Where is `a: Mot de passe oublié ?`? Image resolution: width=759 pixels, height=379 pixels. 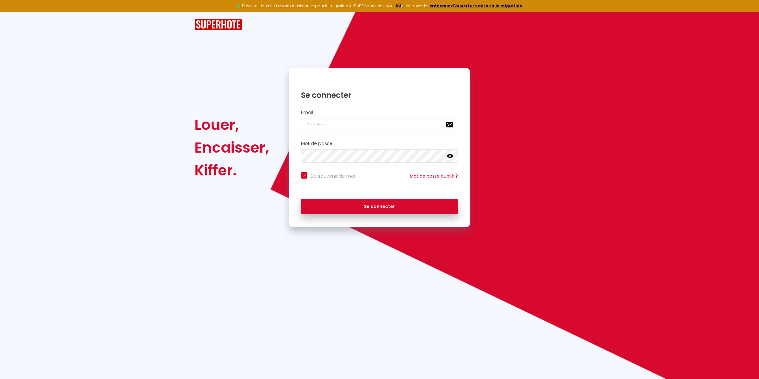
a: Mot de passe oublié ? is located at coordinates (434, 176).